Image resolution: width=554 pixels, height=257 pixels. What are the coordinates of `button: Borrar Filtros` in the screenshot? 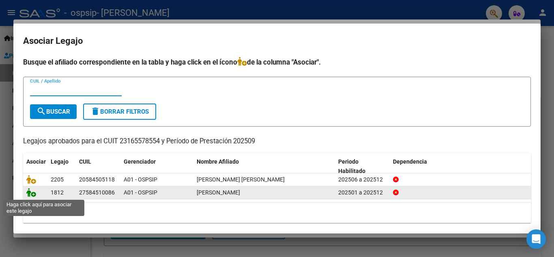 It's located at (120, 112).